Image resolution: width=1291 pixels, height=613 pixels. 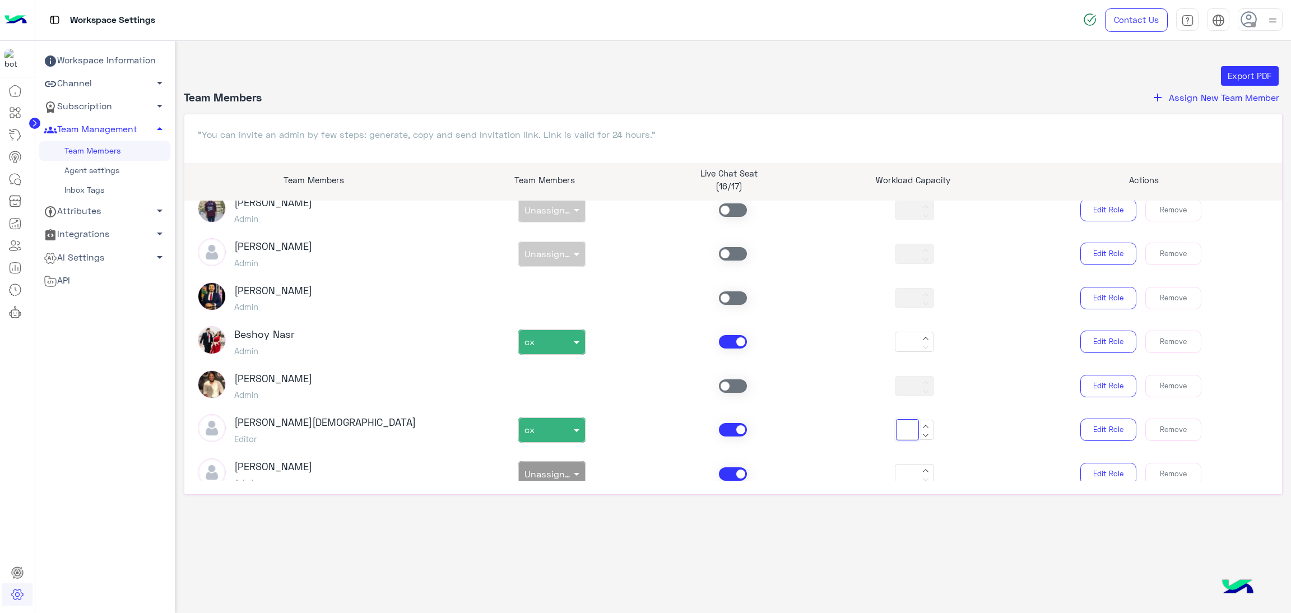 What do you see at coordinates (105, 170) in the screenshot?
I see `a: Agent settings` at bounding box center [105, 170].